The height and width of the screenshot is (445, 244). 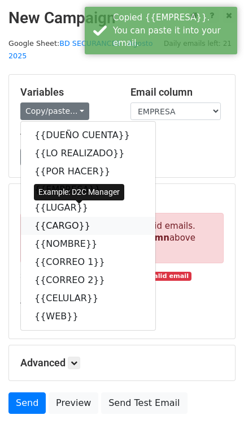 What do you see at coordinates (81, 50) in the screenshot?
I see `small: Google Sheet:` at bounding box center [81, 50].